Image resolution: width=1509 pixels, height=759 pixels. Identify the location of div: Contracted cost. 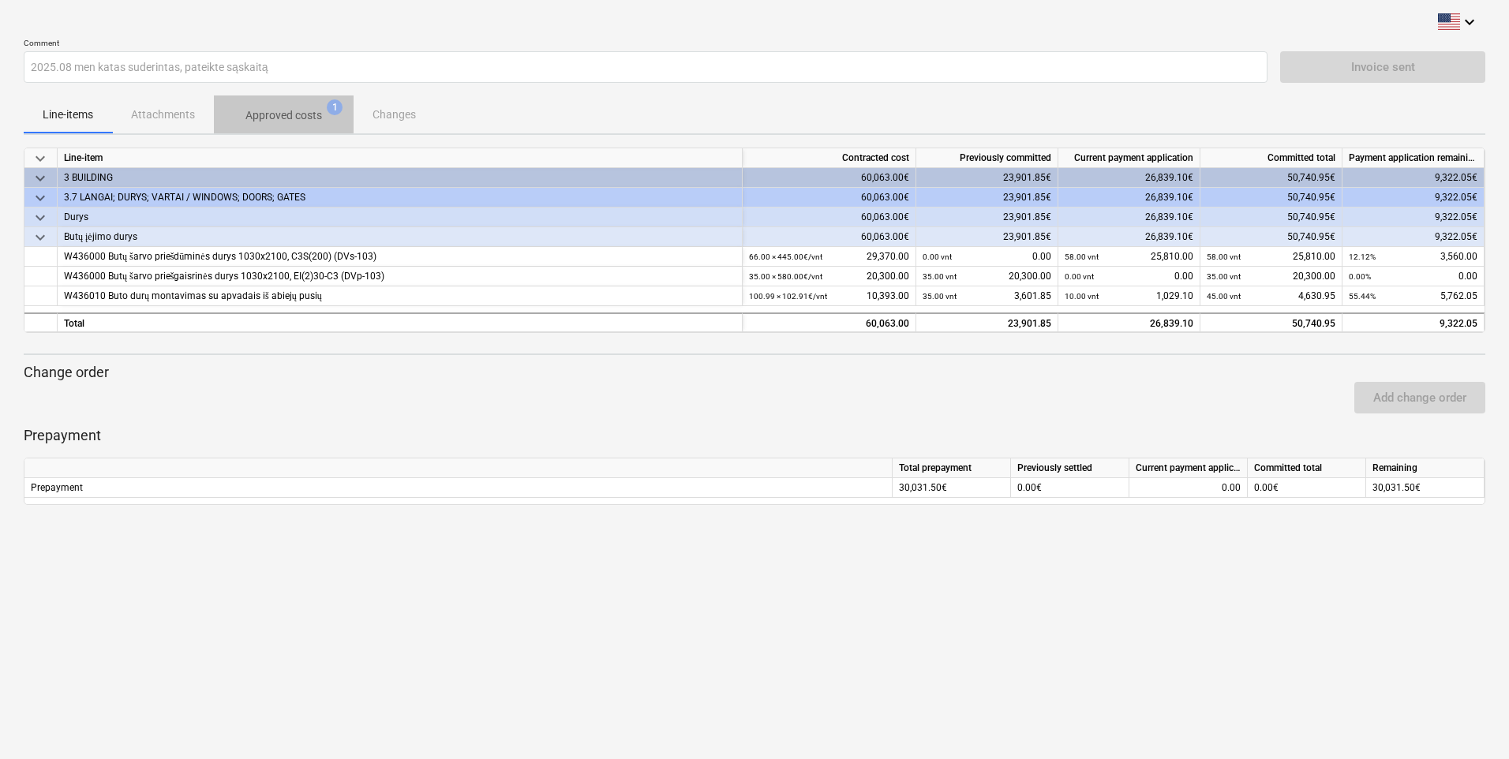
(829, 158).